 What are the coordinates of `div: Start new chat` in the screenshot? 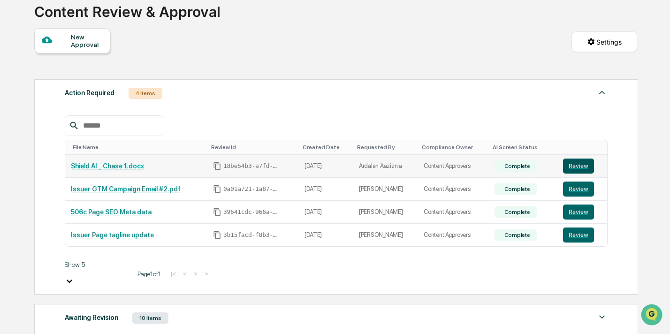 It's located at (93, 76).